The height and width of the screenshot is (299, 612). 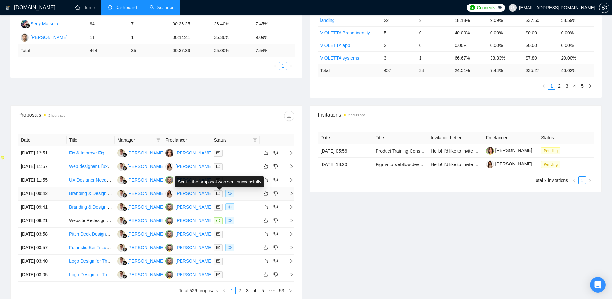 I want to click on div: Open Intercom Messenger, so click(x=598, y=284).